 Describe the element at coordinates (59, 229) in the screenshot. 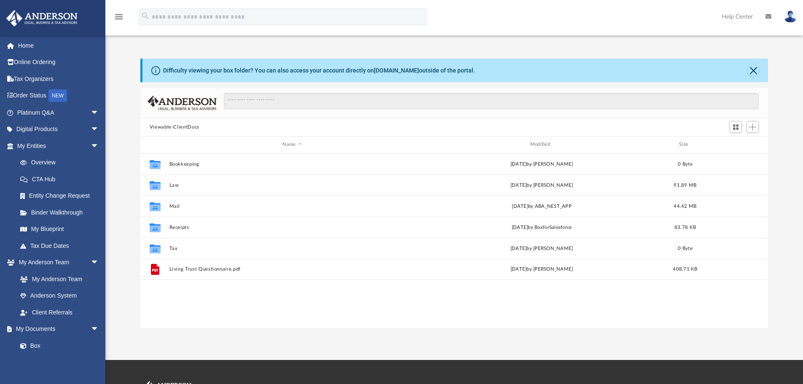

I see `a: My Blueprint` at that location.